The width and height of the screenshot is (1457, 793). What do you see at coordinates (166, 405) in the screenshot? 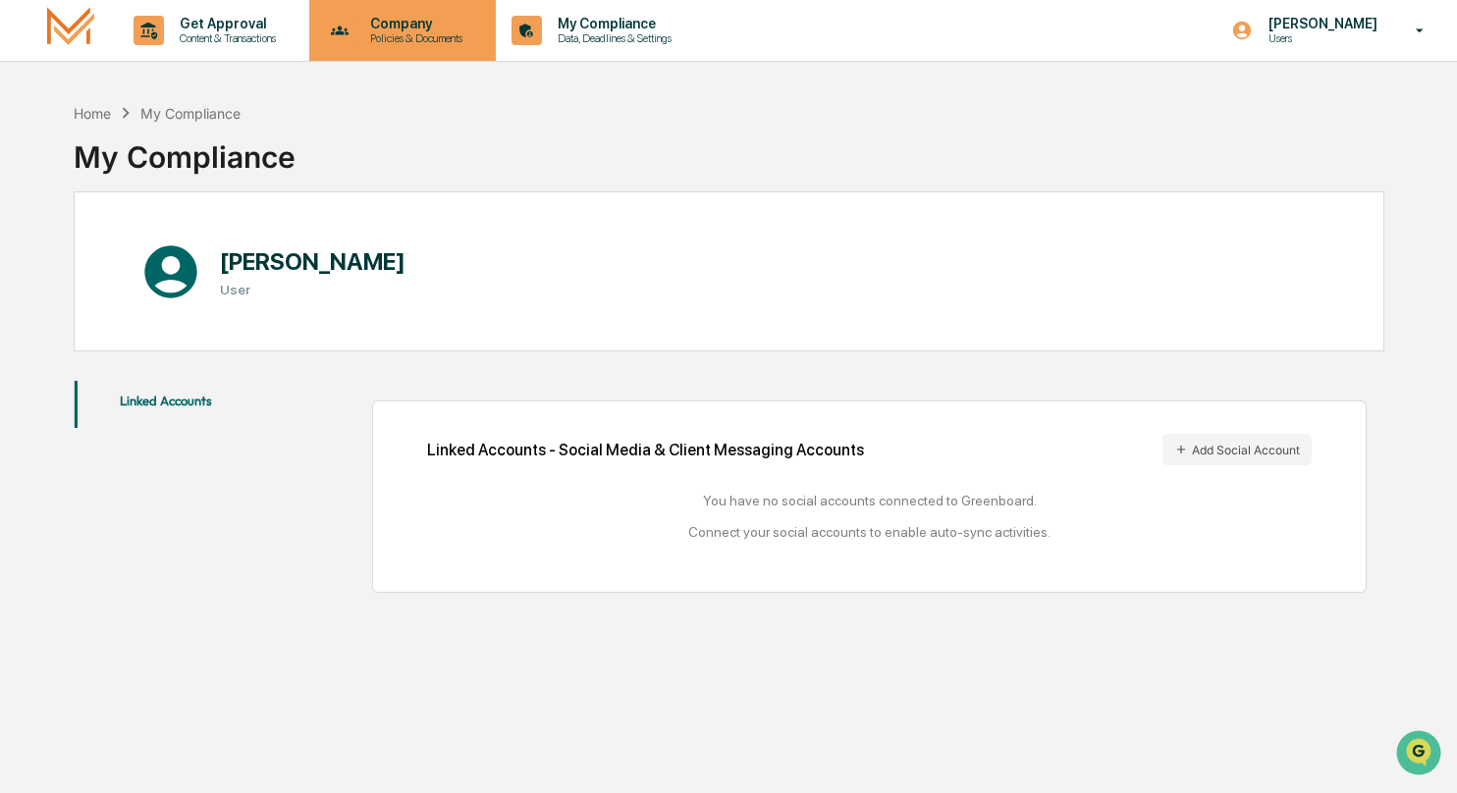
I see `div: secondary tabs example` at bounding box center [166, 405].